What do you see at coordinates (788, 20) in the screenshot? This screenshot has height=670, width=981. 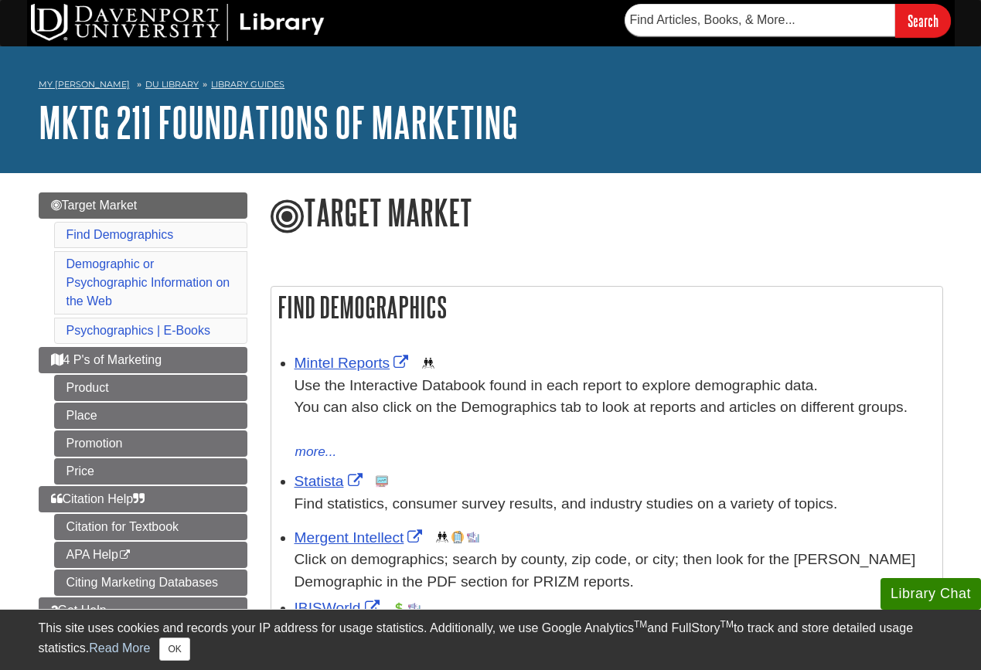 I see `form: Searches DU Library's articles, books, and more` at bounding box center [788, 20].